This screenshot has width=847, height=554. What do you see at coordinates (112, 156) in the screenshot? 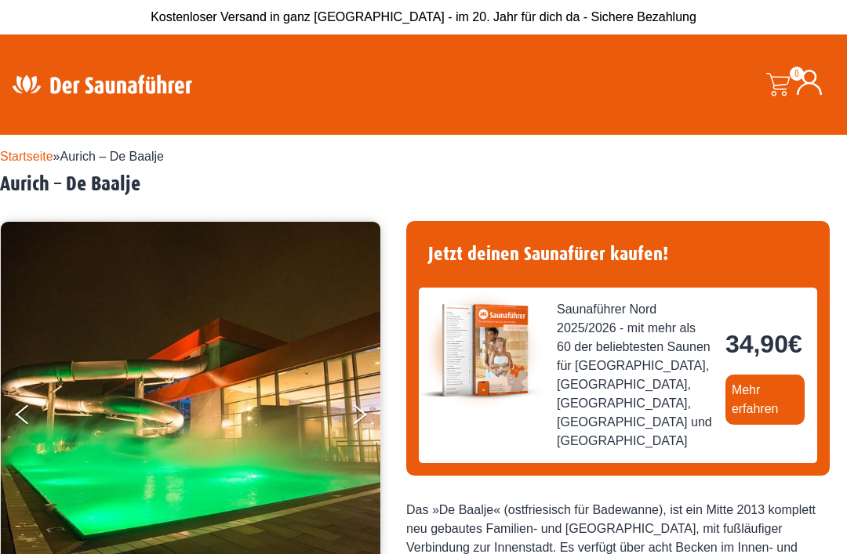
I see `span: Aurich – De Baalje` at bounding box center [112, 156].